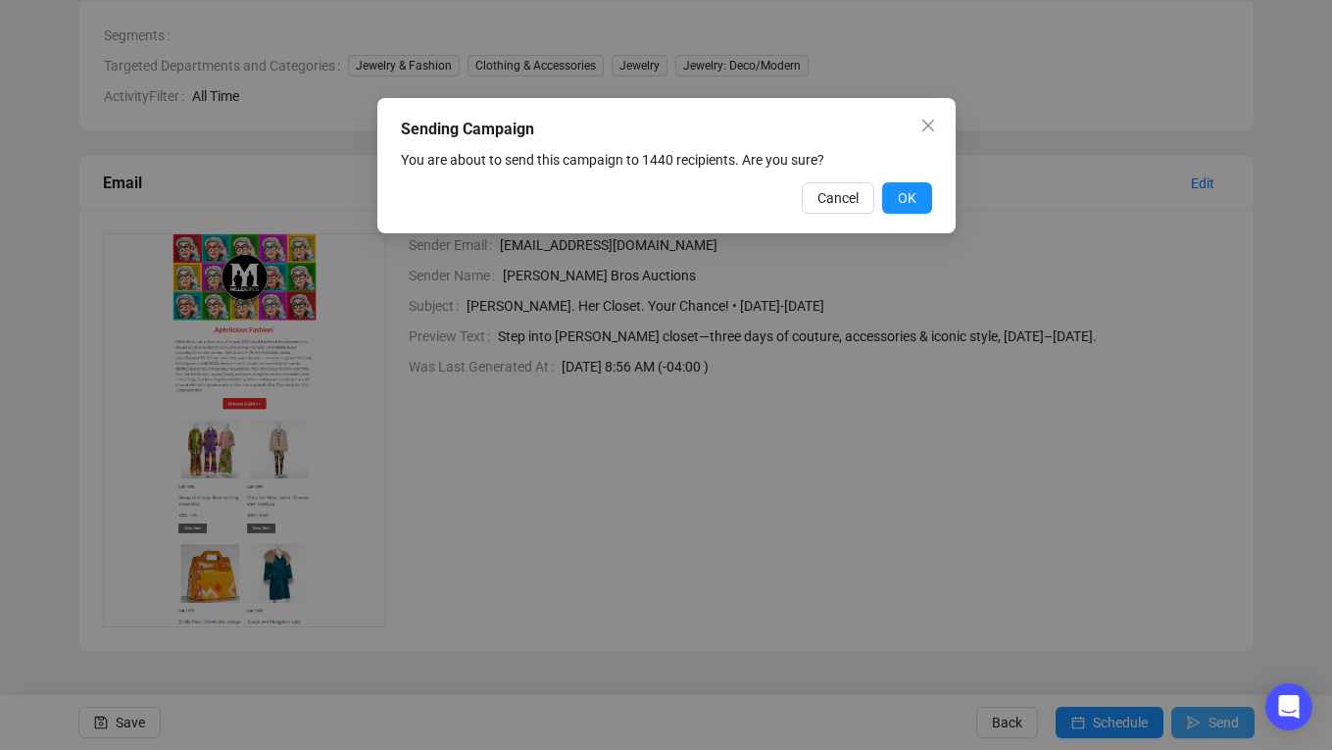 The height and width of the screenshot is (750, 1332). I want to click on span: OK, so click(907, 198).